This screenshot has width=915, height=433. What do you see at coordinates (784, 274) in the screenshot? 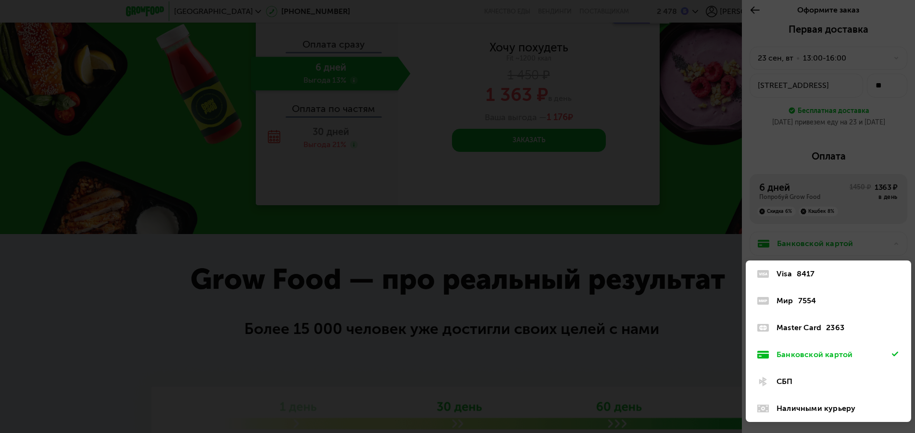
I see `div: Visa` at bounding box center [784, 274].